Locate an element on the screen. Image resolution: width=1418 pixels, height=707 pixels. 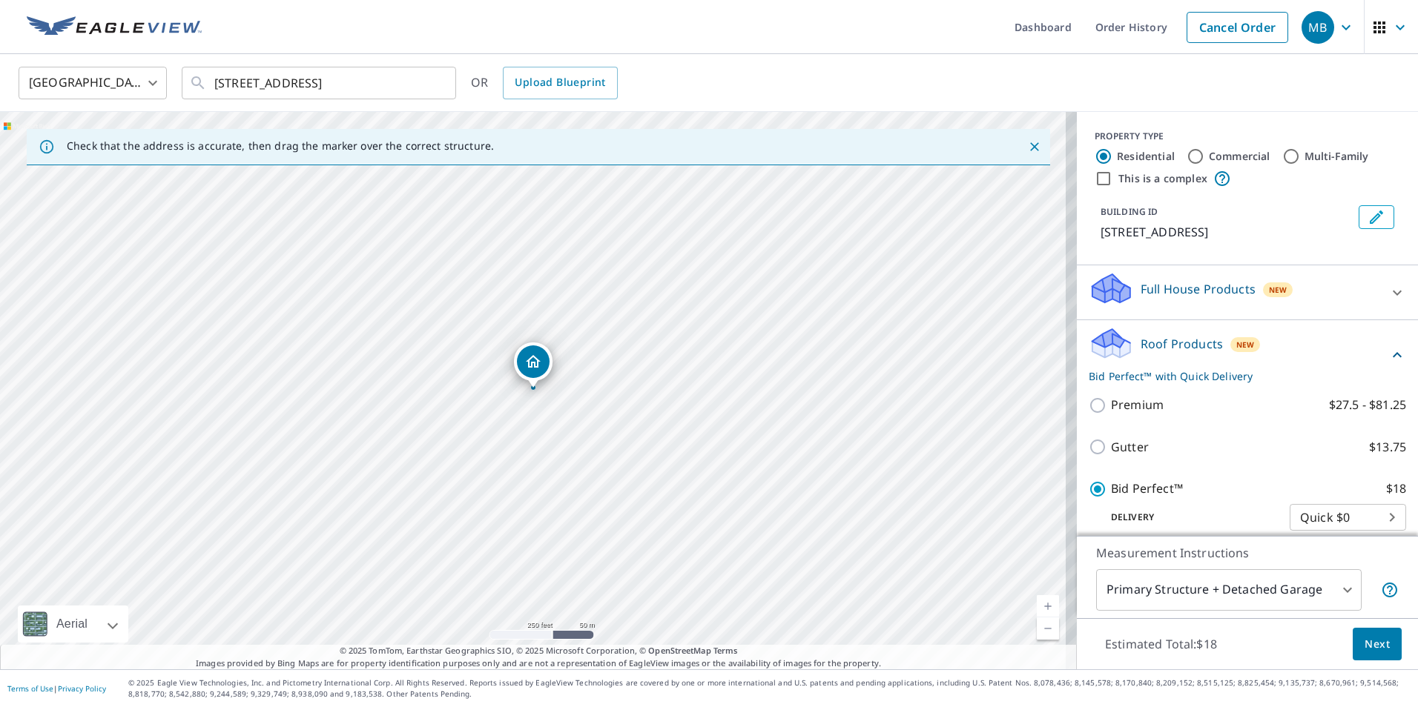
span: © 2025 TomTom, Earthstar Geographics SIO, © 2025 Microsoft Corporation, © is located at coordinates (538, 651).